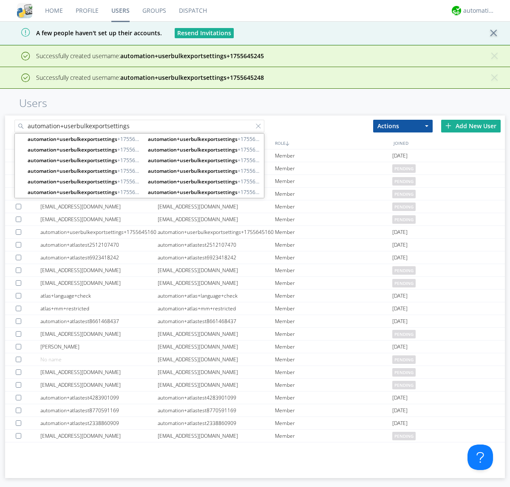 This screenshot has width=510, height=487. What do you see at coordinates (332, 143) in the screenshot?
I see `div: ROLE` at bounding box center [332, 143].